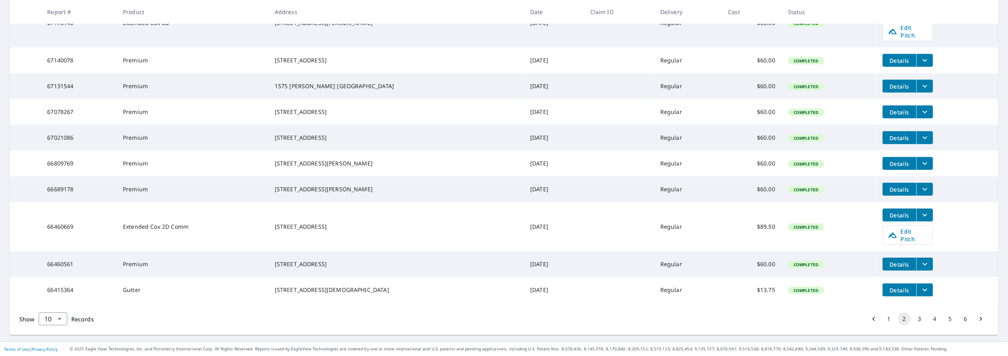  I want to click on button: filesDropdownBtn-66689178, so click(925, 189).